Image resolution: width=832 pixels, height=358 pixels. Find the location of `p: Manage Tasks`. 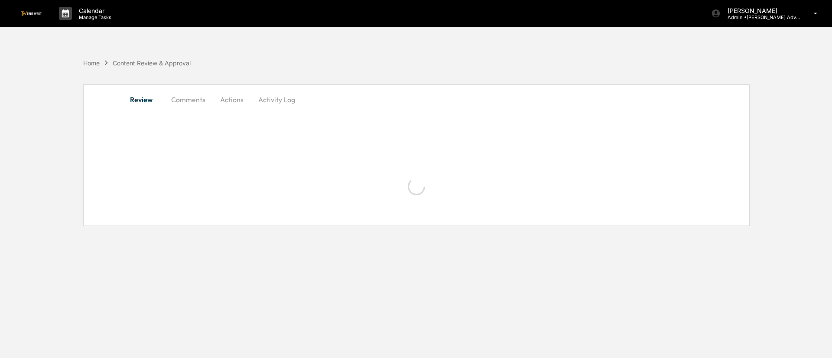

p: Manage Tasks is located at coordinates (94, 17).